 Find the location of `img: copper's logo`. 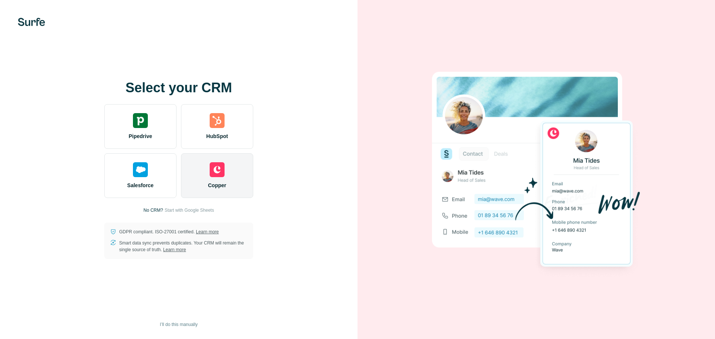

img: copper's logo is located at coordinates (217, 170).